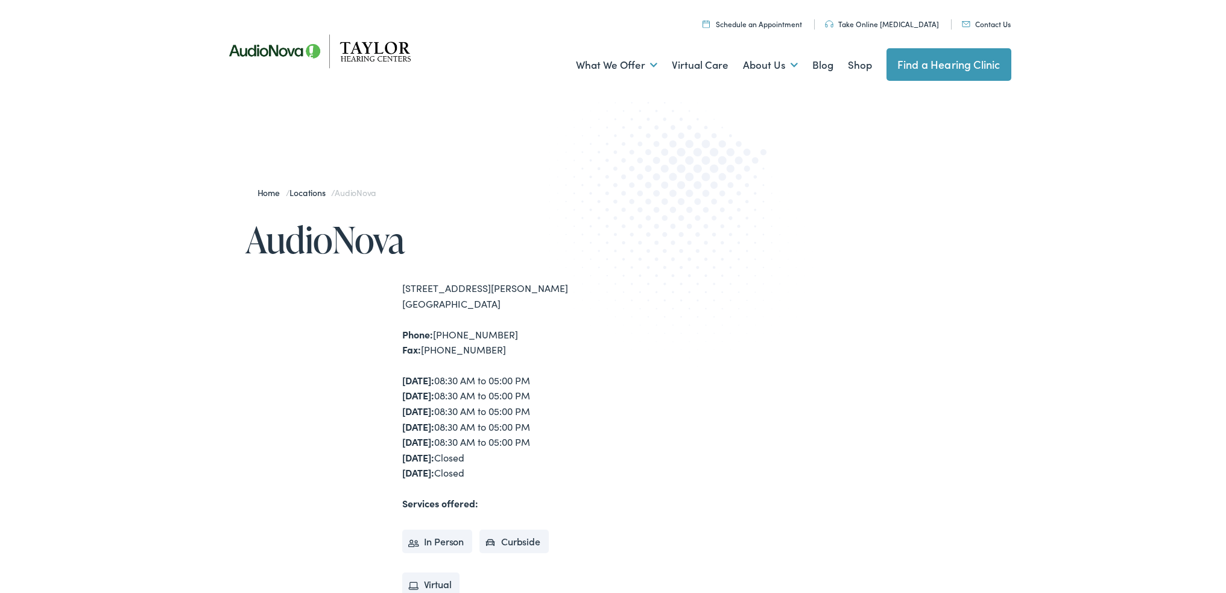 The image size is (1226, 593). What do you see at coordinates (437, 541) in the screenshot?
I see `li: In Person` at bounding box center [437, 541].